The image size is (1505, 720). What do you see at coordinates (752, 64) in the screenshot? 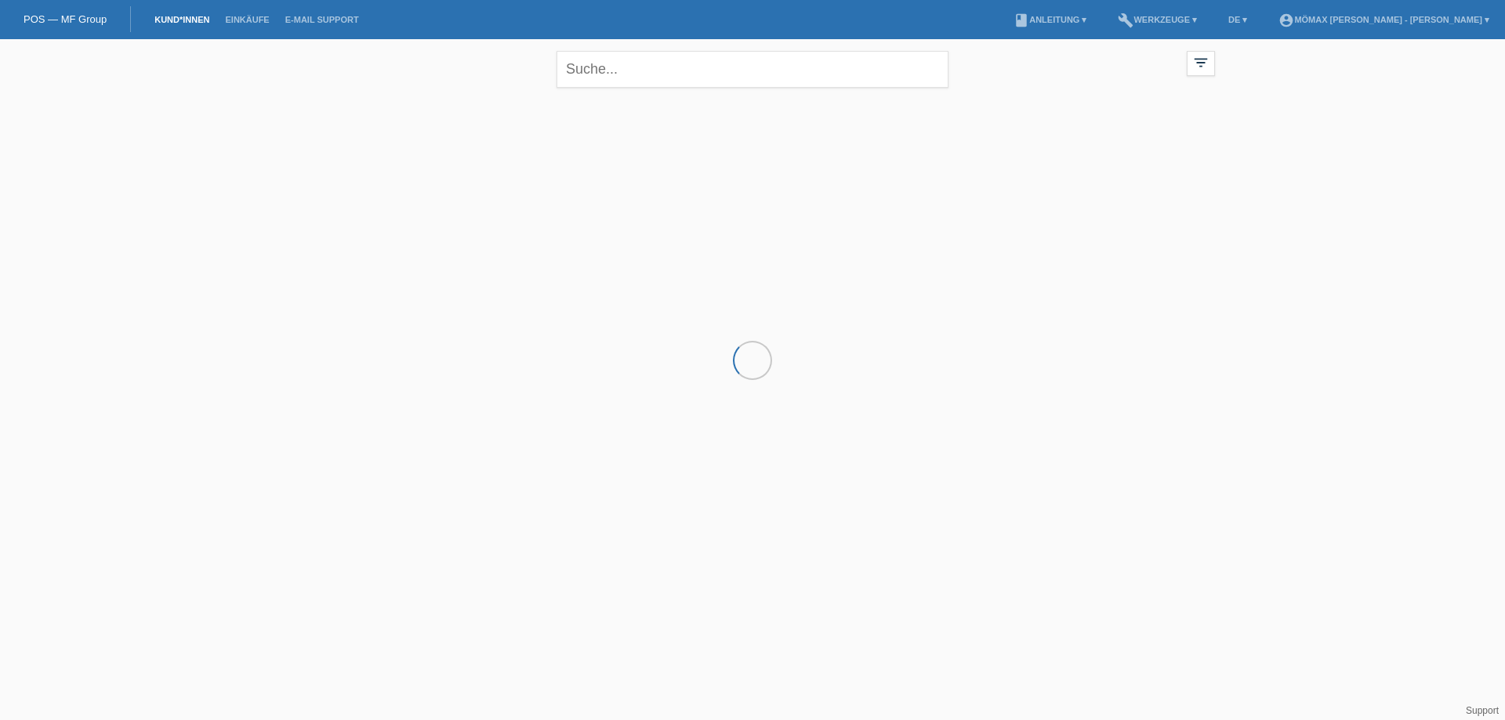
I see `div: Sie haben die falsche Anmeldeseite in Ihren Lesezeichen/Favoriten gespeichert. Bitte nicht [DOMAI...` at bounding box center [752, 64].